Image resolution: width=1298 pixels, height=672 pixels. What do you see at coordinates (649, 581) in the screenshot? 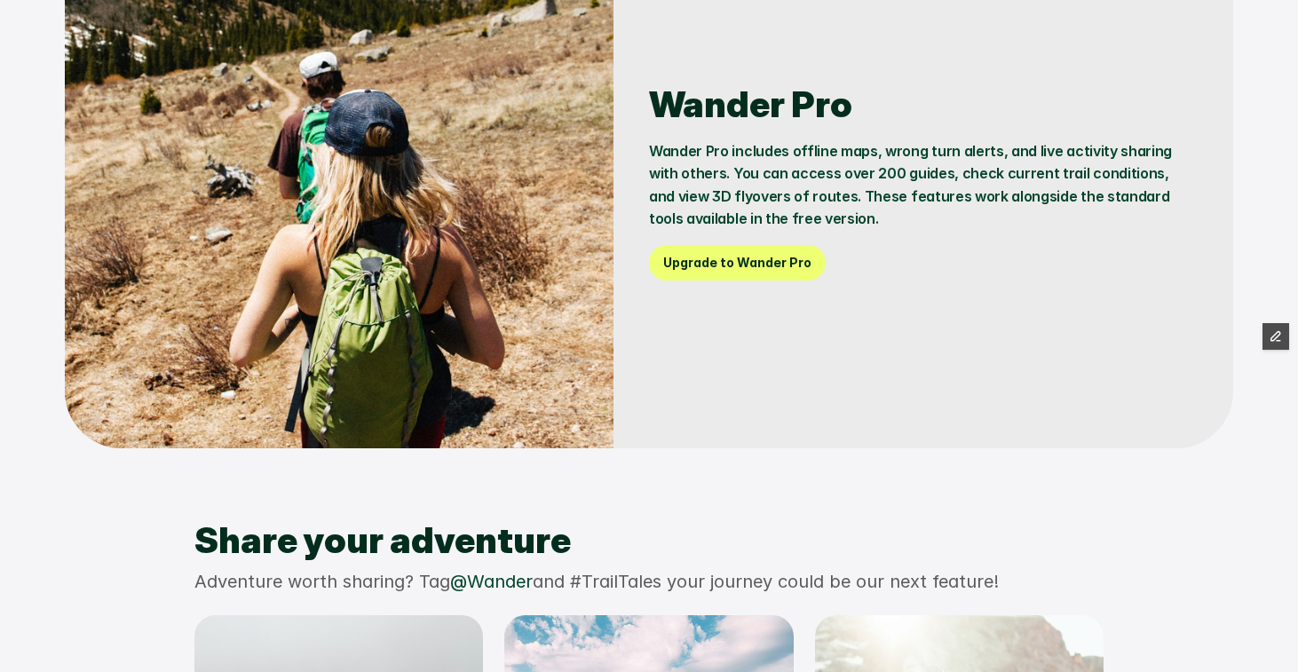
I see `p: Adventure worth sharing? Tag and #TrailTales your journey could be our next feature!` at bounding box center [649, 581].